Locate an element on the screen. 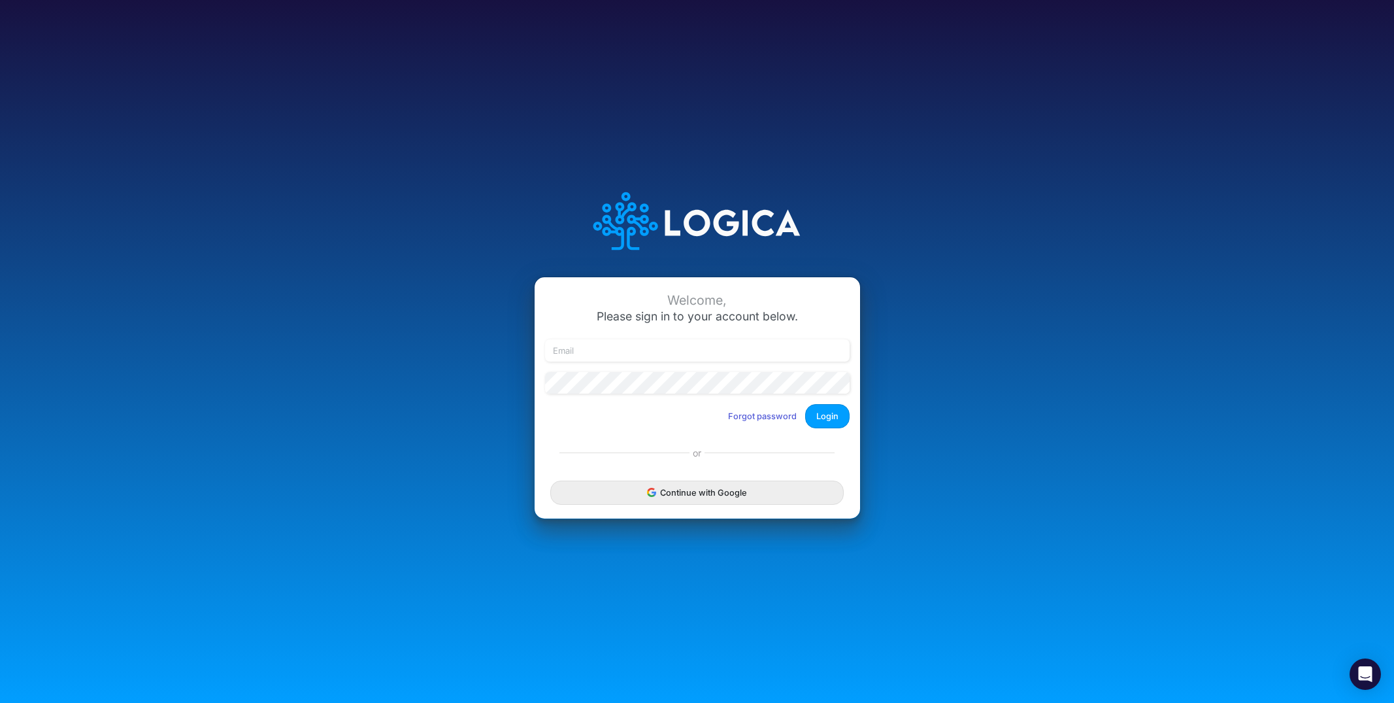 The height and width of the screenshot is (703, 1394). button: Continue with Google is located at coordinates (697, 492).